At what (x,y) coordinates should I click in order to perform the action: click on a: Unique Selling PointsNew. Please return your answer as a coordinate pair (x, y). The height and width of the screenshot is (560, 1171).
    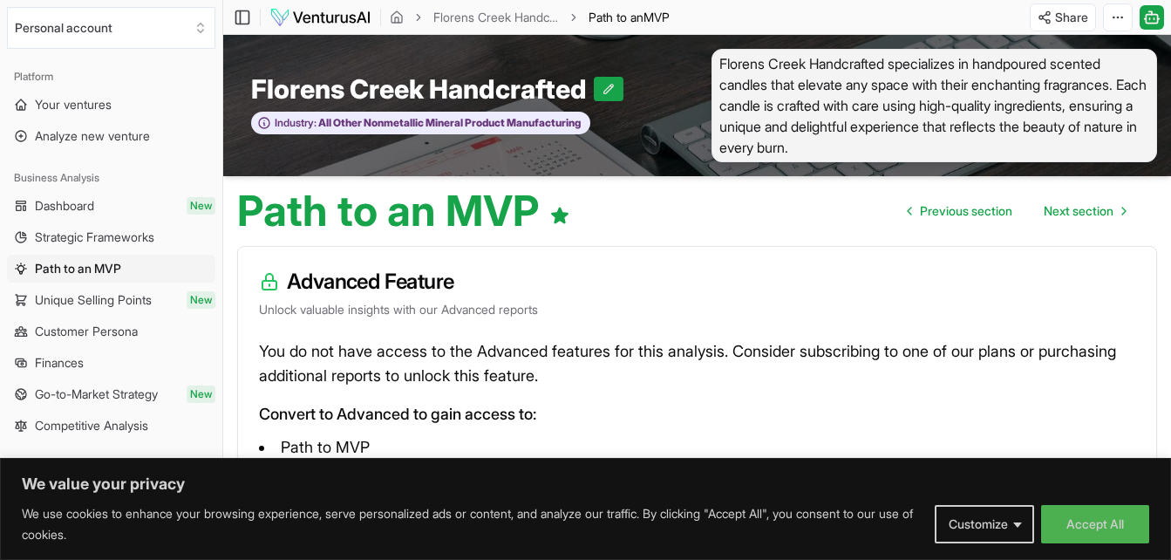
    Looking at the image, I should click on (111, 300).